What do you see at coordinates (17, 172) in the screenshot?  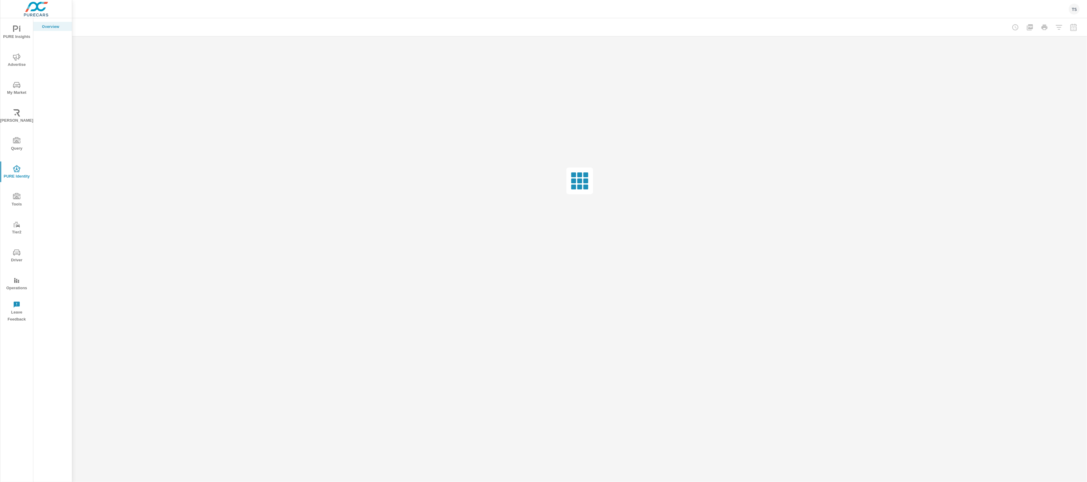 I see `div: nav menu` at bounding box center [17, 172].